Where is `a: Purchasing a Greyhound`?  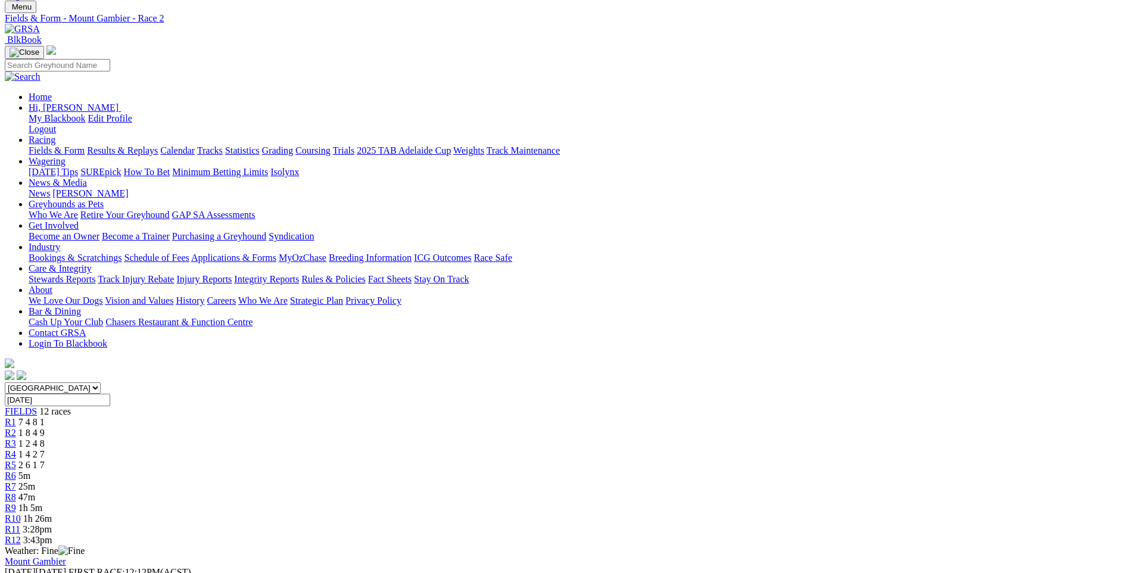
a: Purchasing a Greyhound is located at coordinates (219, 236).